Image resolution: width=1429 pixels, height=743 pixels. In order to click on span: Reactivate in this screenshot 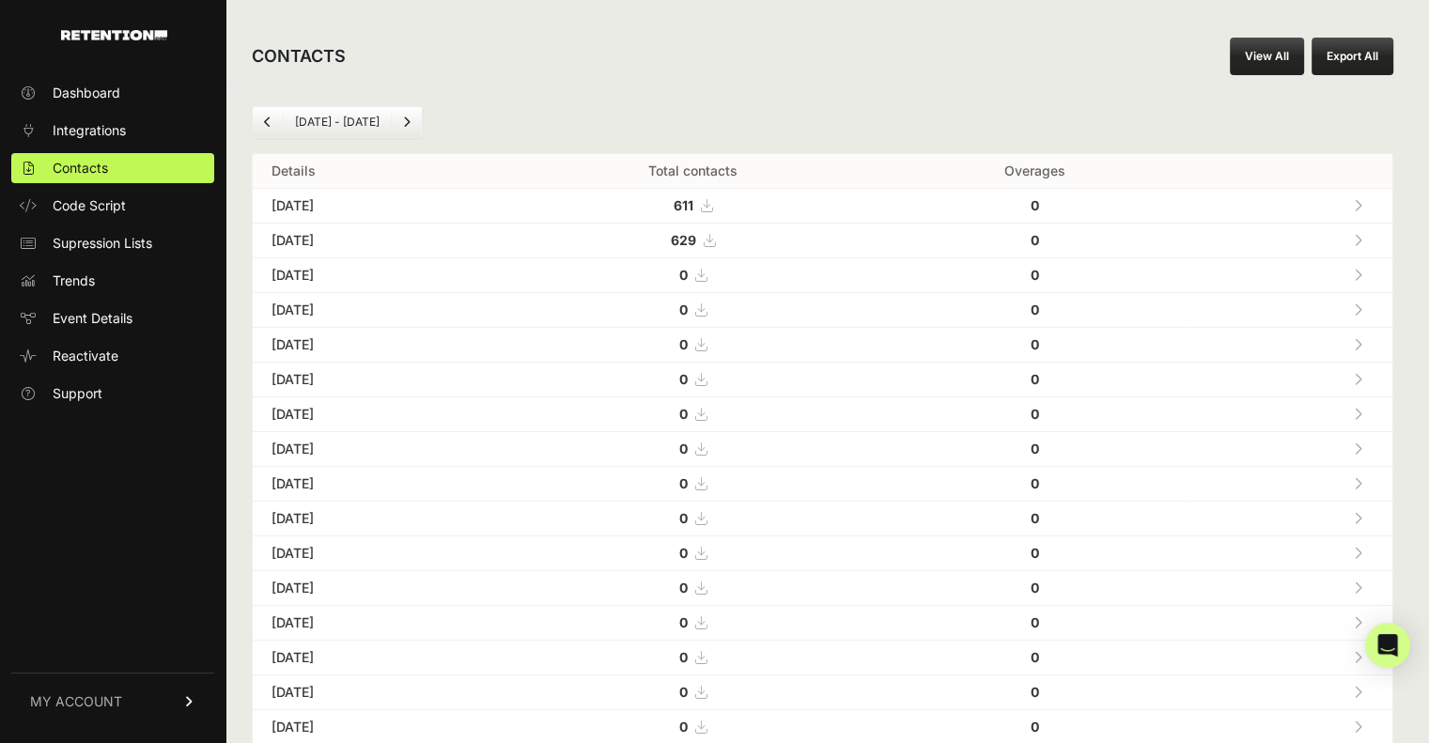, I will do `click(86, 356)`.